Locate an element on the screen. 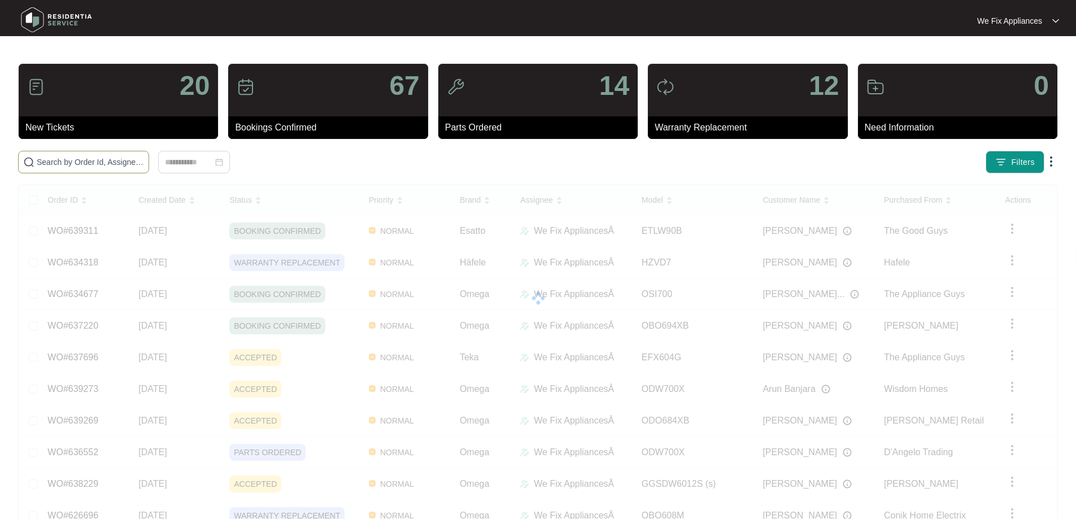 Image resolution: width=1076 pixels, height=519 pixels. p: 67 is located at coordinates (404, 86).